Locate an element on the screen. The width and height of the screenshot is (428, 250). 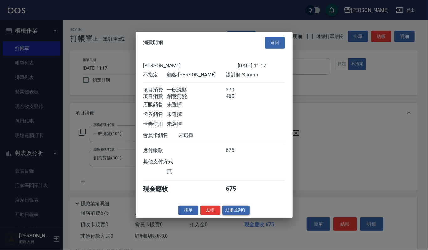
button: 結帳並列印 is located at coordinates (236, 210).